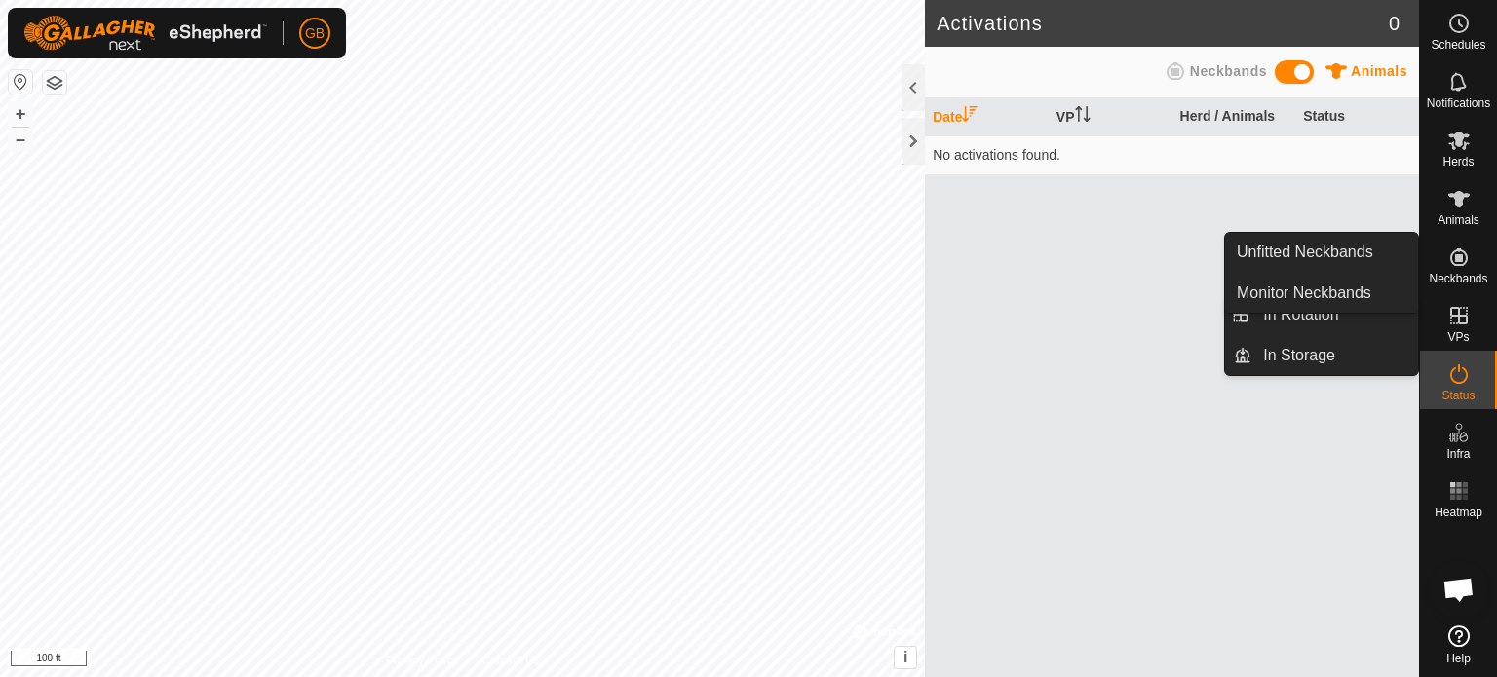  What do you see at coordinates (1458, 162) in the screenshot?
I see `span: Herds` at bounding box center [1458, 162].